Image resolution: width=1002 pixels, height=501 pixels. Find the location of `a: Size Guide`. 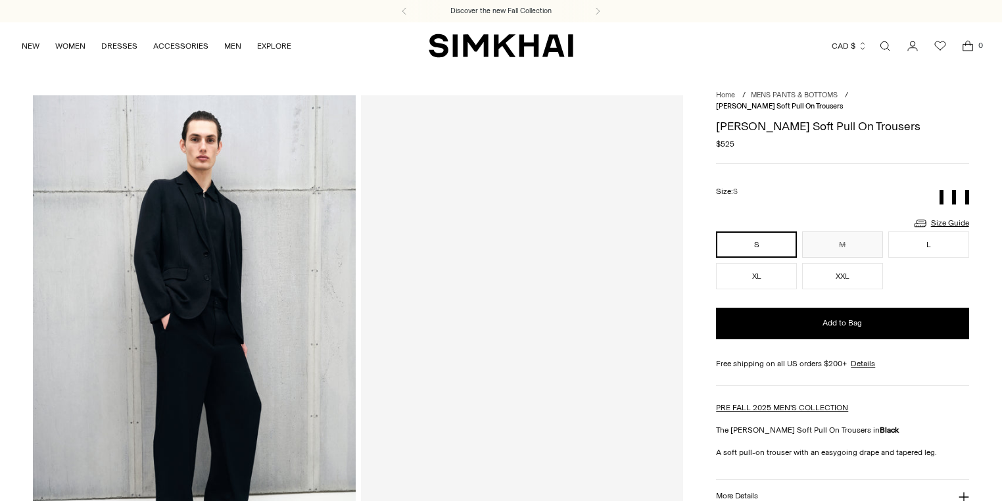

a: Size Guide is located at coordinates (941, 223).